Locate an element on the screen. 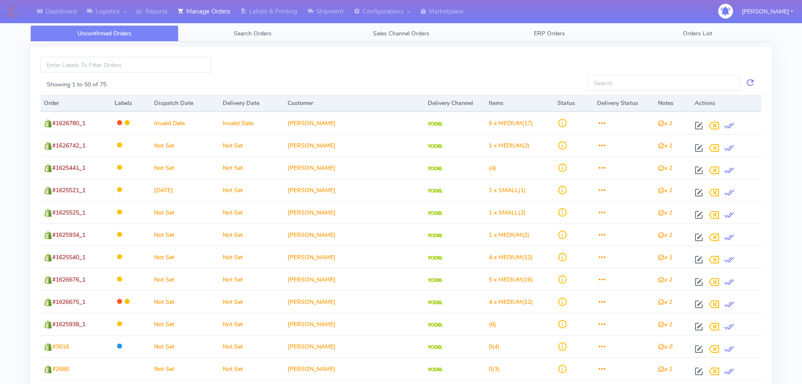 The image size is (802, 384). input: Search is located at coordinates (664, 83).